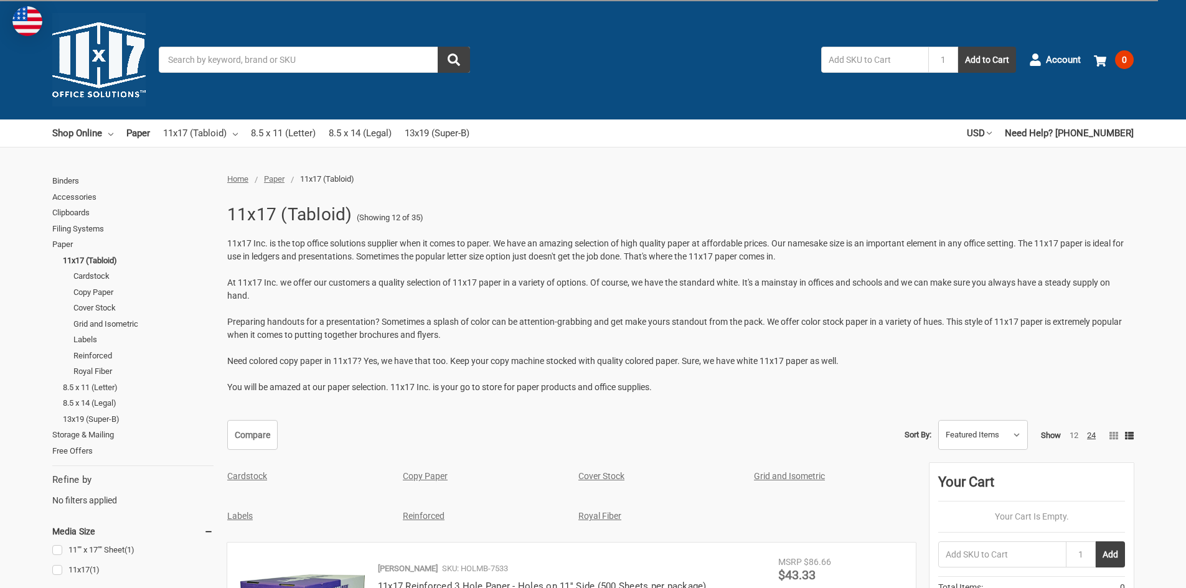 This screenshot has height=588, width=1186. What do you see at coordinates (875, 60) in the screenshot?
I see `input: Add SKU to Cart` at bounding box center [875, 60].